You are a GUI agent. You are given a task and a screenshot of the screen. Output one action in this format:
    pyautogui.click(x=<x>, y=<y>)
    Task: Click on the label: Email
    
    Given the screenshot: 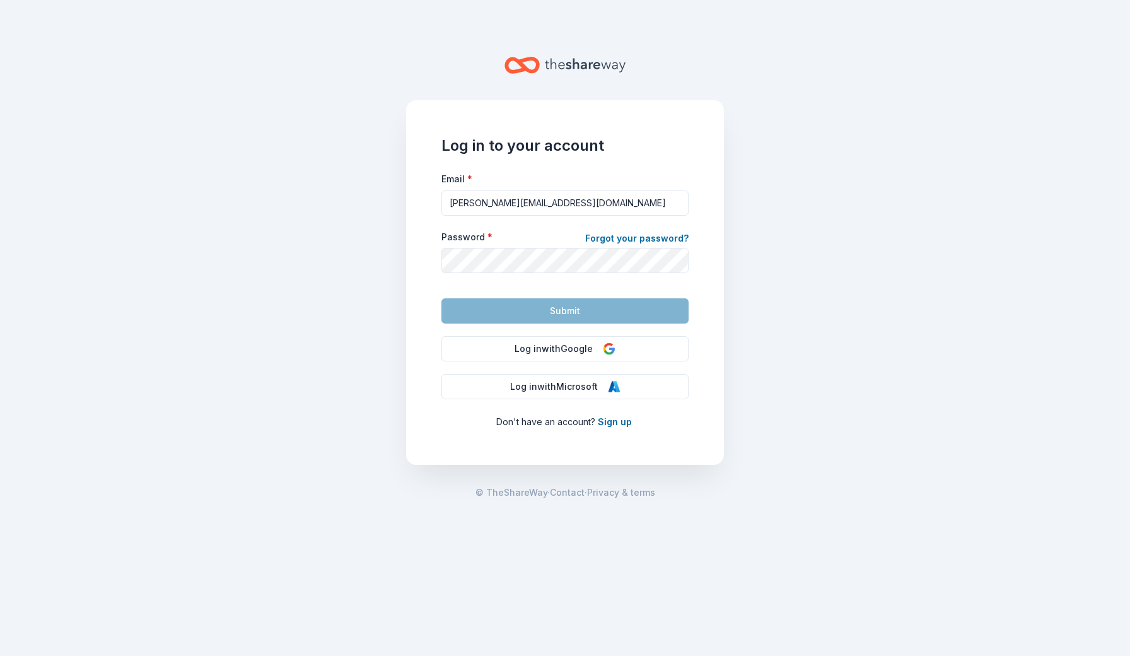 What is the action you would take?
    pyautogui.click(x=457, y=179)
    